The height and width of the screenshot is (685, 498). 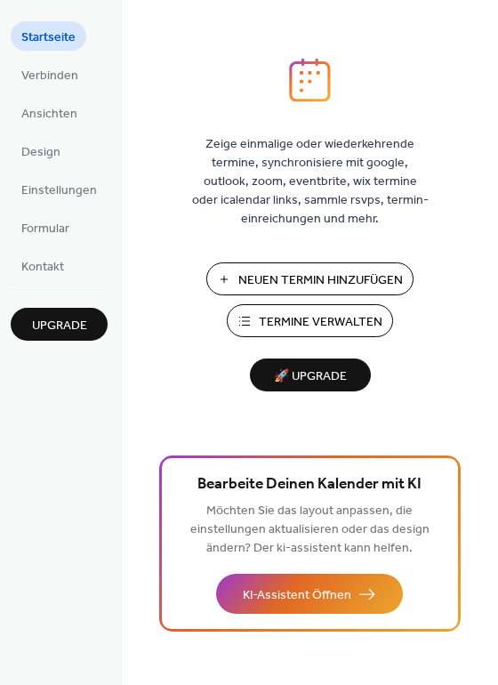 I want to click on button: Upgrade, so click(x=59, y=324).